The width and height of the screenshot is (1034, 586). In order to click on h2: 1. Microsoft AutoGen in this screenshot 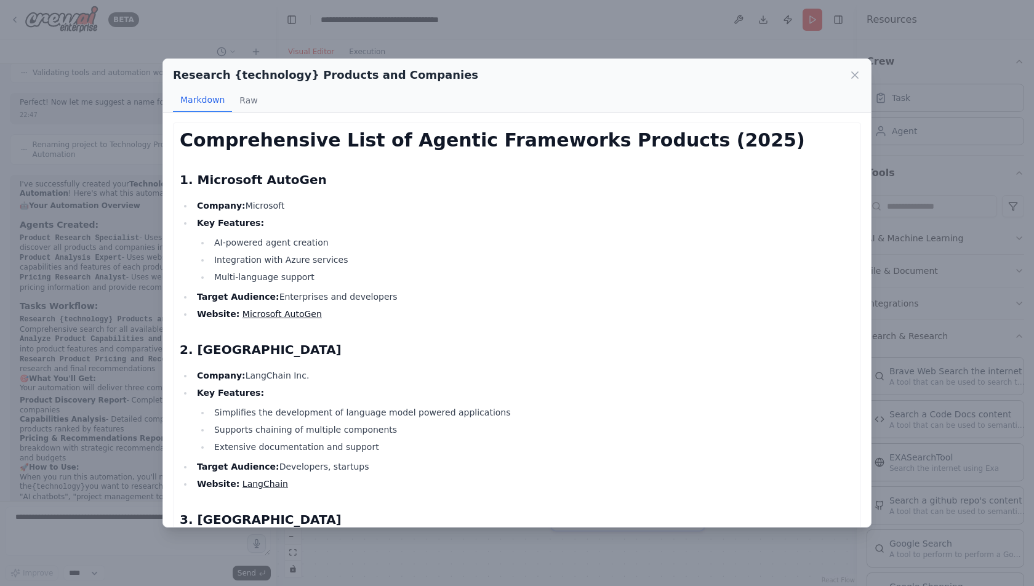, I will do `click(517, 180)`.